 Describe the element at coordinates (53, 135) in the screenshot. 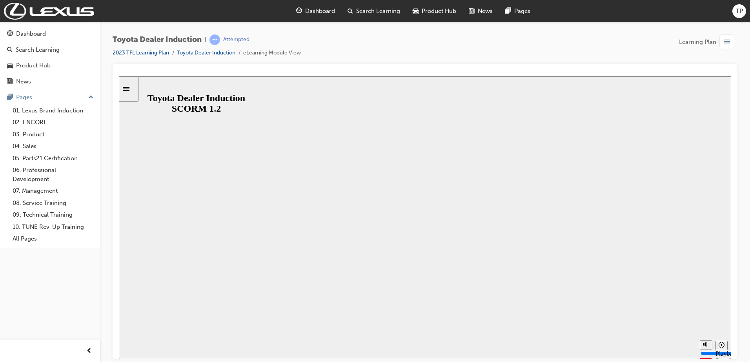

I see `a: 03. Product` at that location.